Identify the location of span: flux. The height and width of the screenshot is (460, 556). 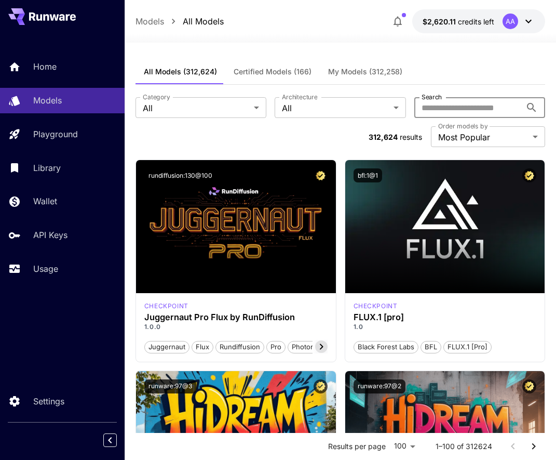
(203, 347).